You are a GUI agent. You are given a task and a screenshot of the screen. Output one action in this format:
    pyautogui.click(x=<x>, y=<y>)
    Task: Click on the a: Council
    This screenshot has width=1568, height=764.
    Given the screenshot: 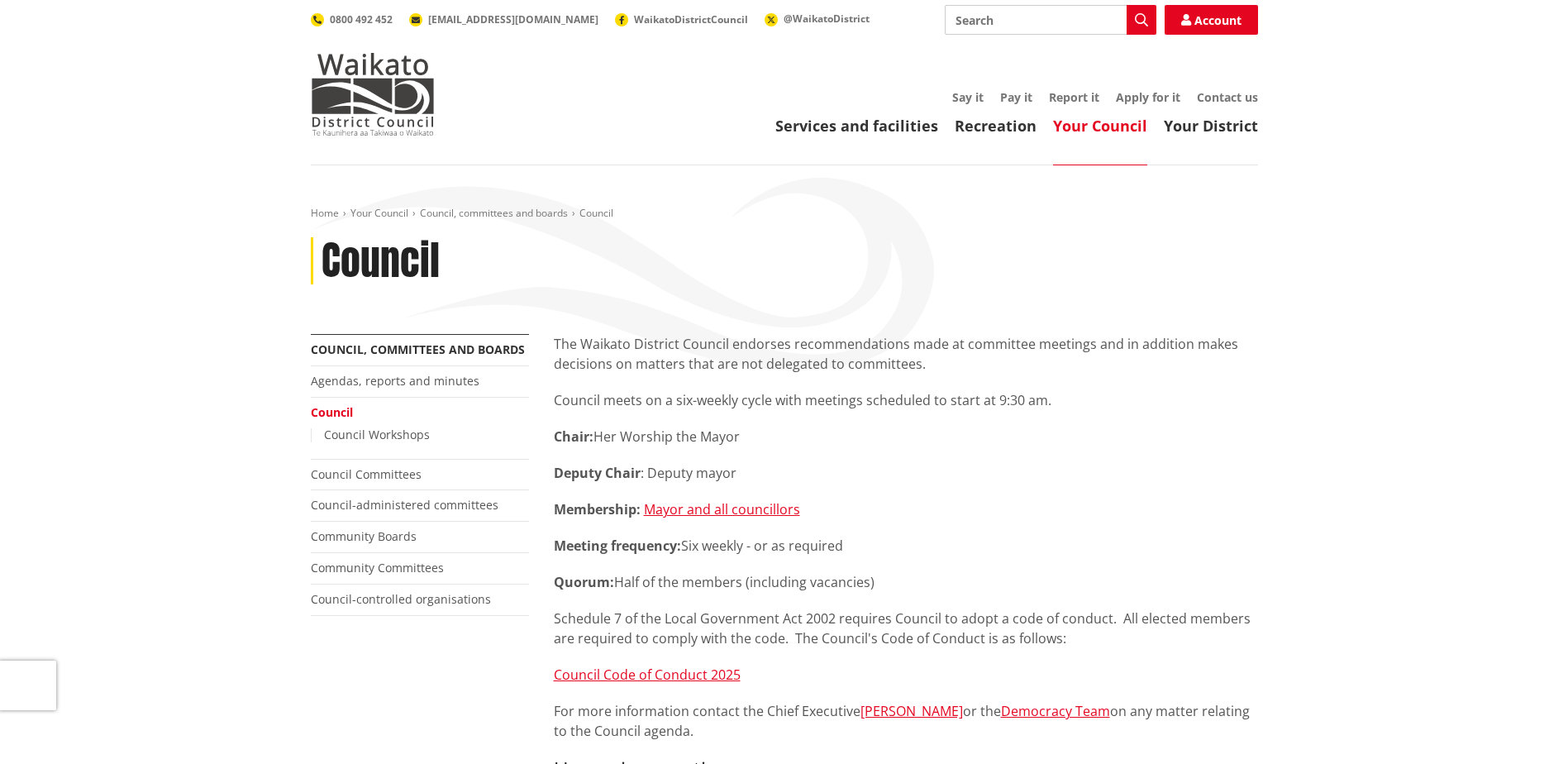 What is the action you would take?
    pyautogui.click(x=331, y=412)
    